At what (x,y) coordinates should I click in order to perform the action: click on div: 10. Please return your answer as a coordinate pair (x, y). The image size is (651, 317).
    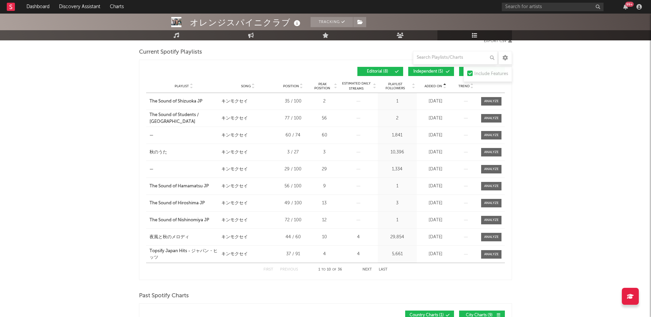
    Looking at the image, I should click on (324, 237).